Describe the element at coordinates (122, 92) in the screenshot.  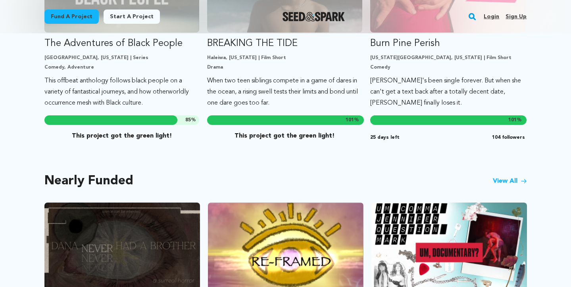
I see `p: This offbeat anthology follows black people on a variety of fantastical journeys, and how otherwo...` at that location.